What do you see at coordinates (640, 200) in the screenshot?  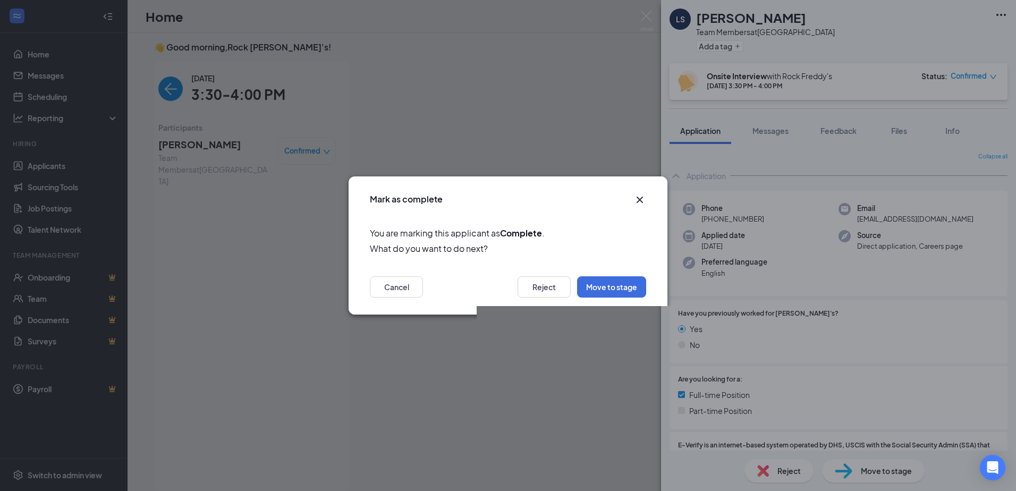 I see `button: Close` at bounding box center [640, 200].